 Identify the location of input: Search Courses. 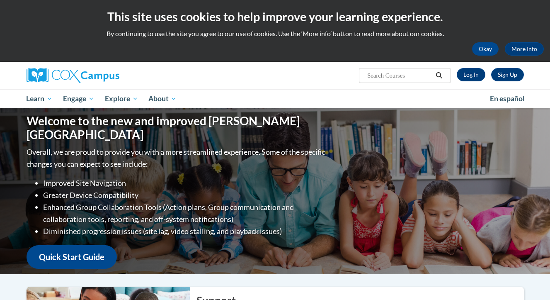
(400, 75).